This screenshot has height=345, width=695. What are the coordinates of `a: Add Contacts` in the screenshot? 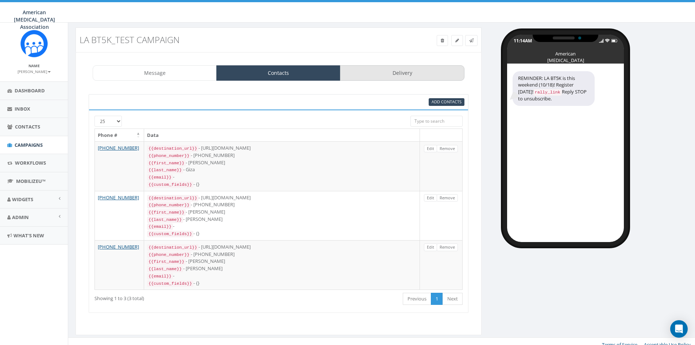 It's located at (447, 102).